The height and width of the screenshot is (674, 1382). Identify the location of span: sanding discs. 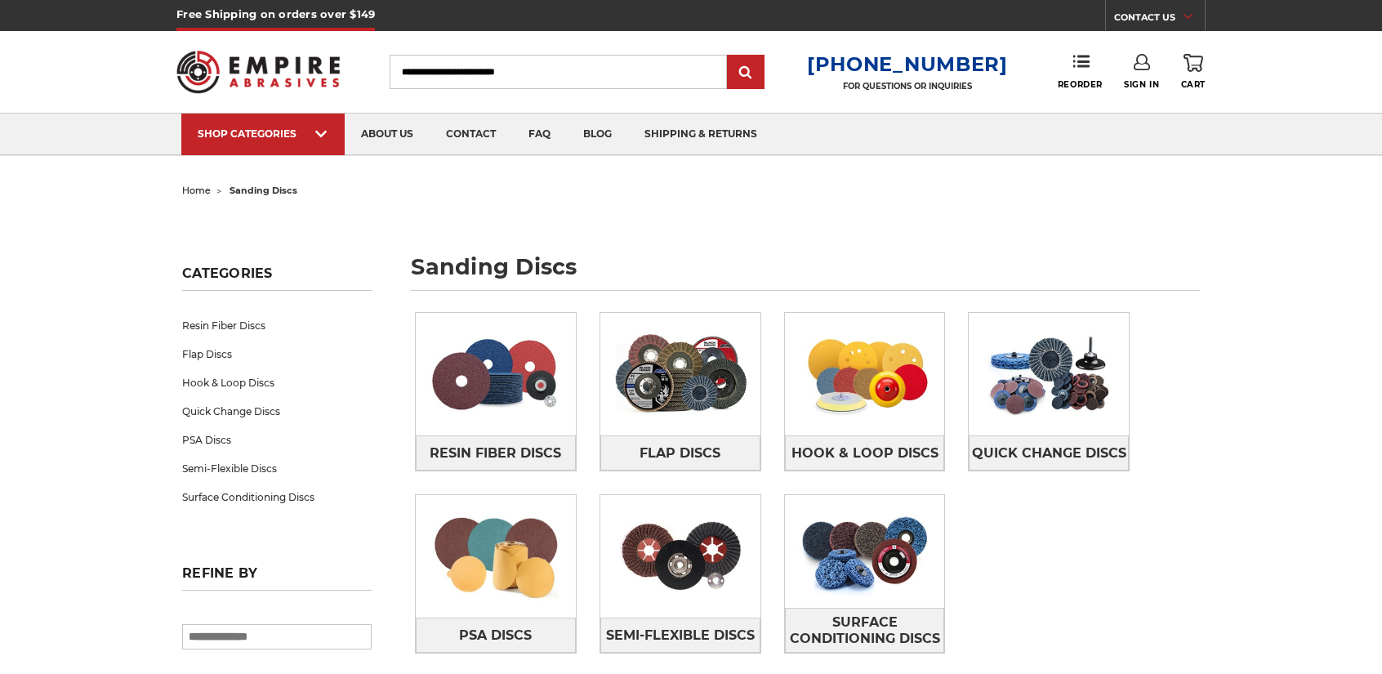
(263, 190).